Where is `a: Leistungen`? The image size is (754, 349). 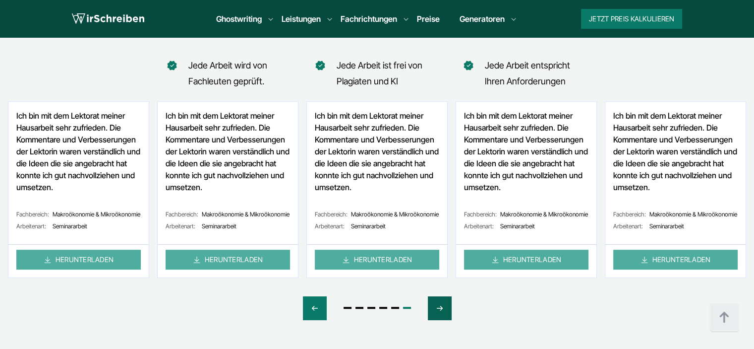
a: Leistungen is located at coordinates (301, 19).